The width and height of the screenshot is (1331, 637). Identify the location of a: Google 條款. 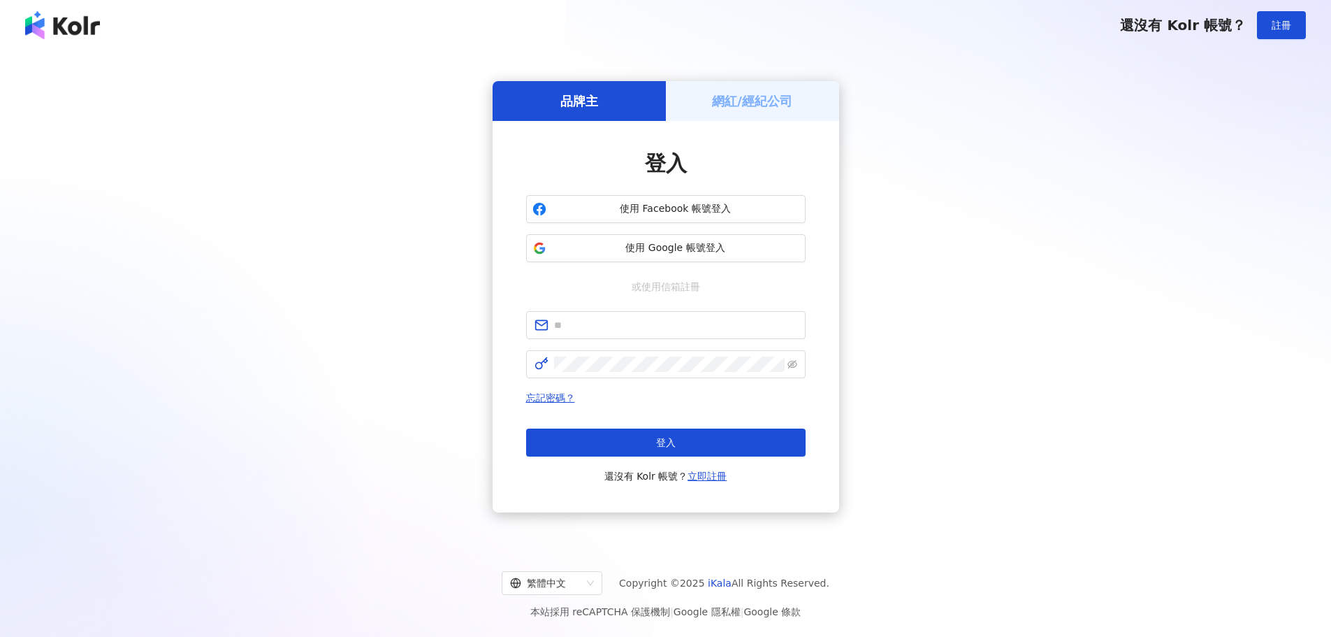
(772, 612).